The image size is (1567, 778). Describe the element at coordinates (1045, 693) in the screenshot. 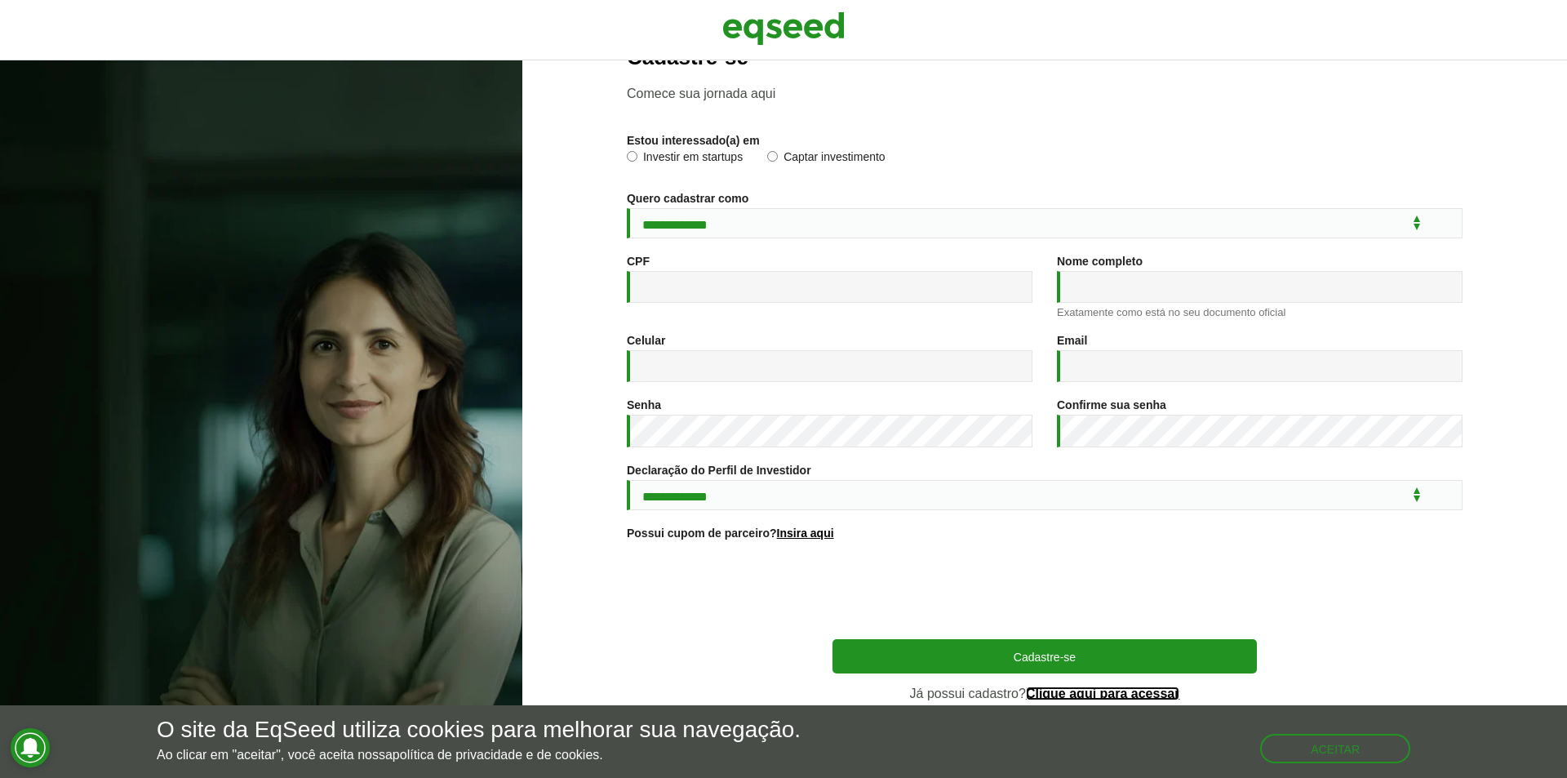

I see `p: Já possui cadastro?` at that location.